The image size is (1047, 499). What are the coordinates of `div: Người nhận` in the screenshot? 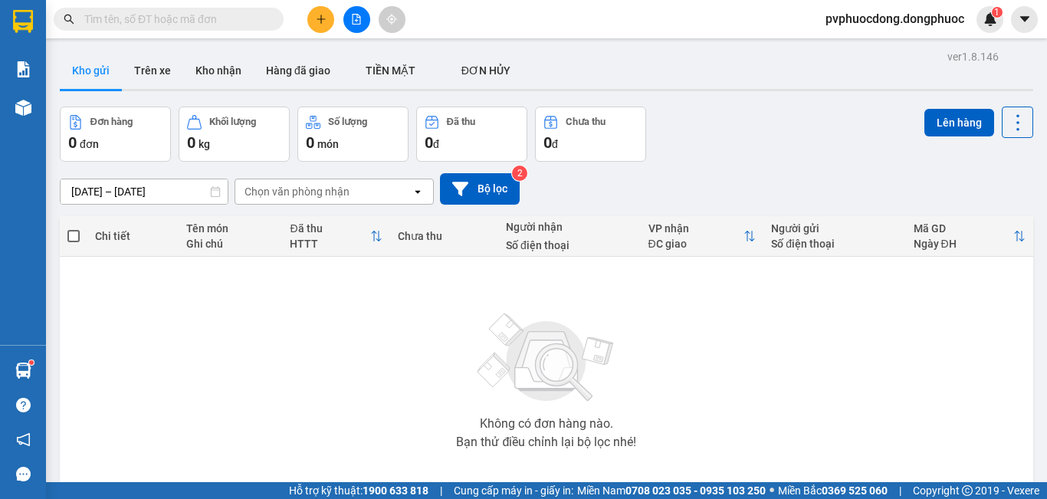 It's located at (569, 227).